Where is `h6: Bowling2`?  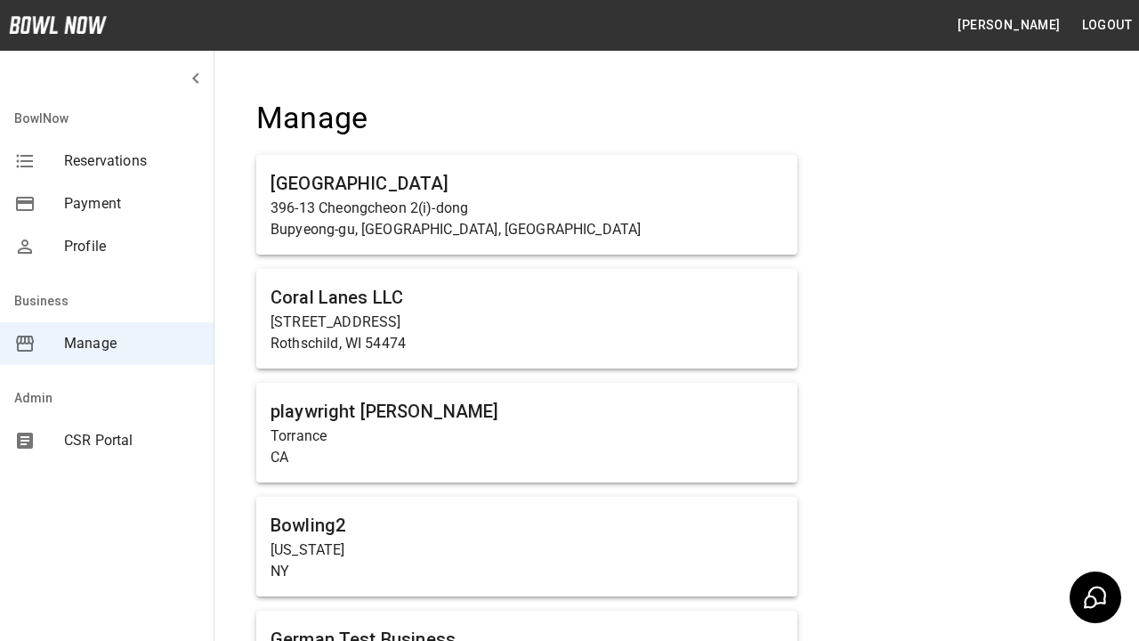
h6: Bowling2 is located at coordinates (527, 525).